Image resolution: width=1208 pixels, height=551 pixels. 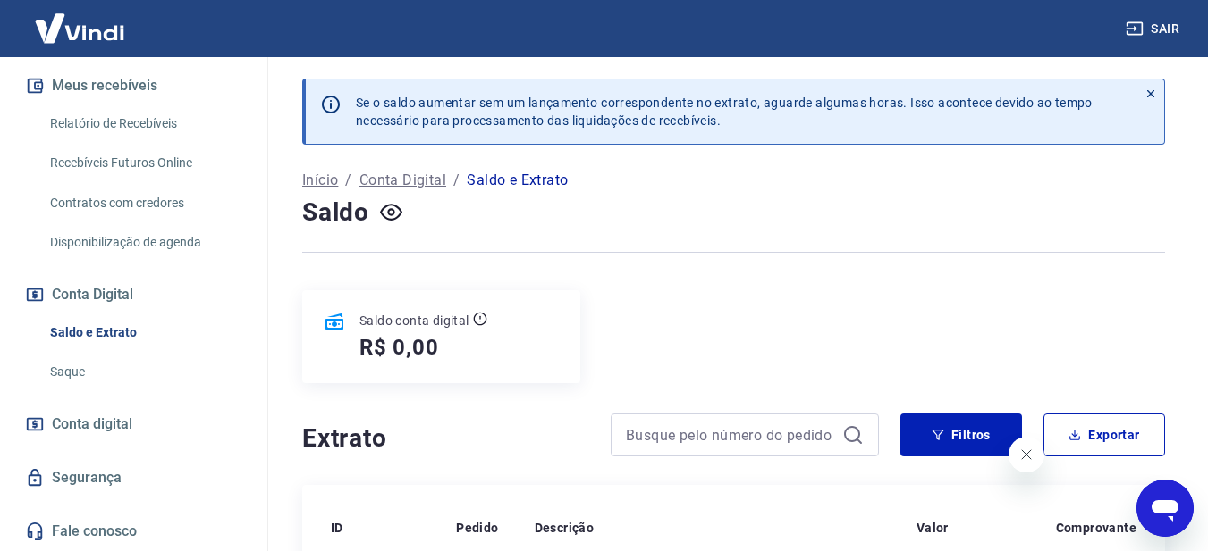 What do you see at coordinates (144, 372) in the screenshot?
I see `a: Saque` at bounding box center [144, 372].